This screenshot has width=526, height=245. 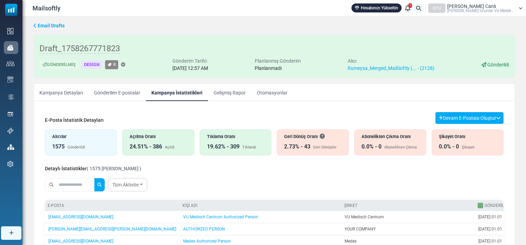 I want to click on div: Geri Dönüşler, so click(x=325, y=147).